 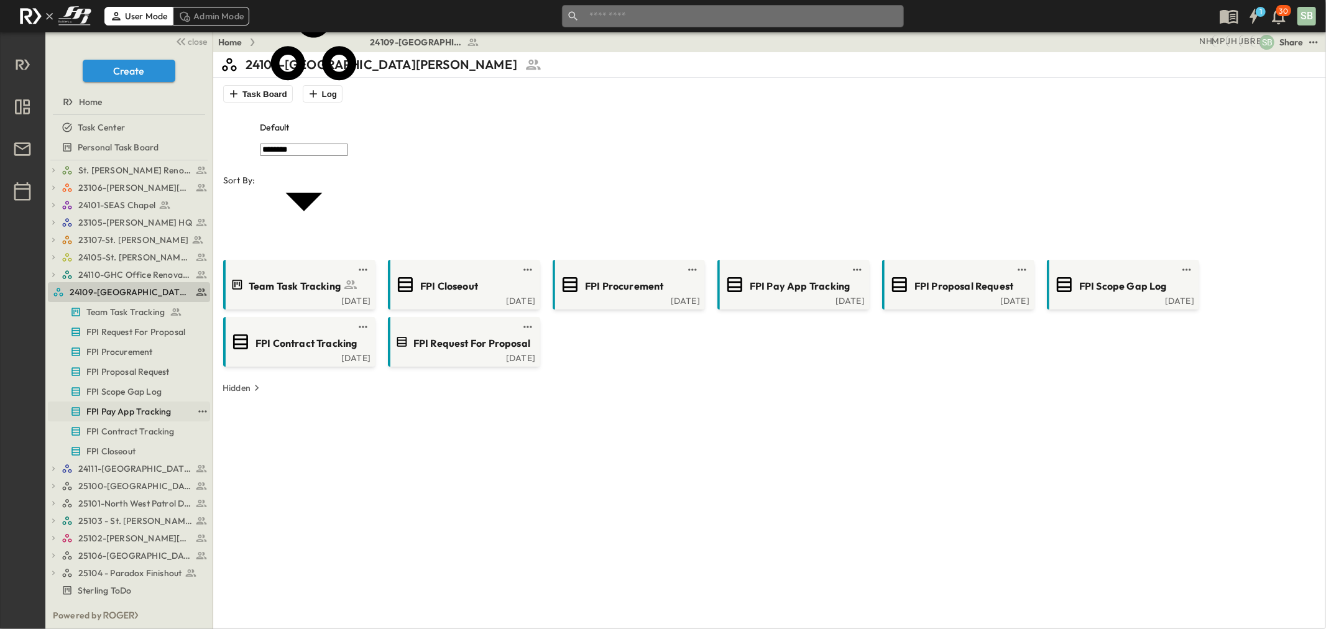 I want to click on span: St. Vincent De Paul Renovations, so click(x=135, y=170).